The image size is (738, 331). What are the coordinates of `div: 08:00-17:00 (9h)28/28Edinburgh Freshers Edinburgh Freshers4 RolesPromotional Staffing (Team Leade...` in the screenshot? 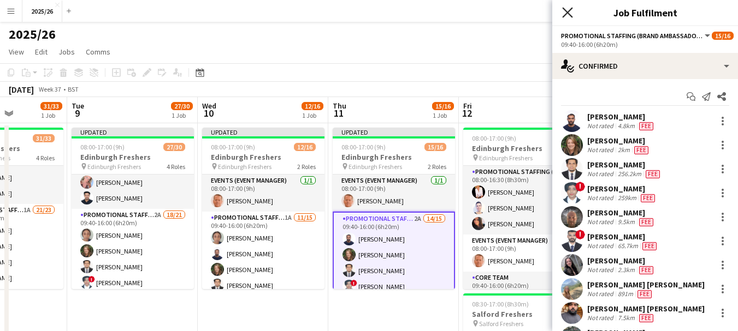 It's located at (524, 209).